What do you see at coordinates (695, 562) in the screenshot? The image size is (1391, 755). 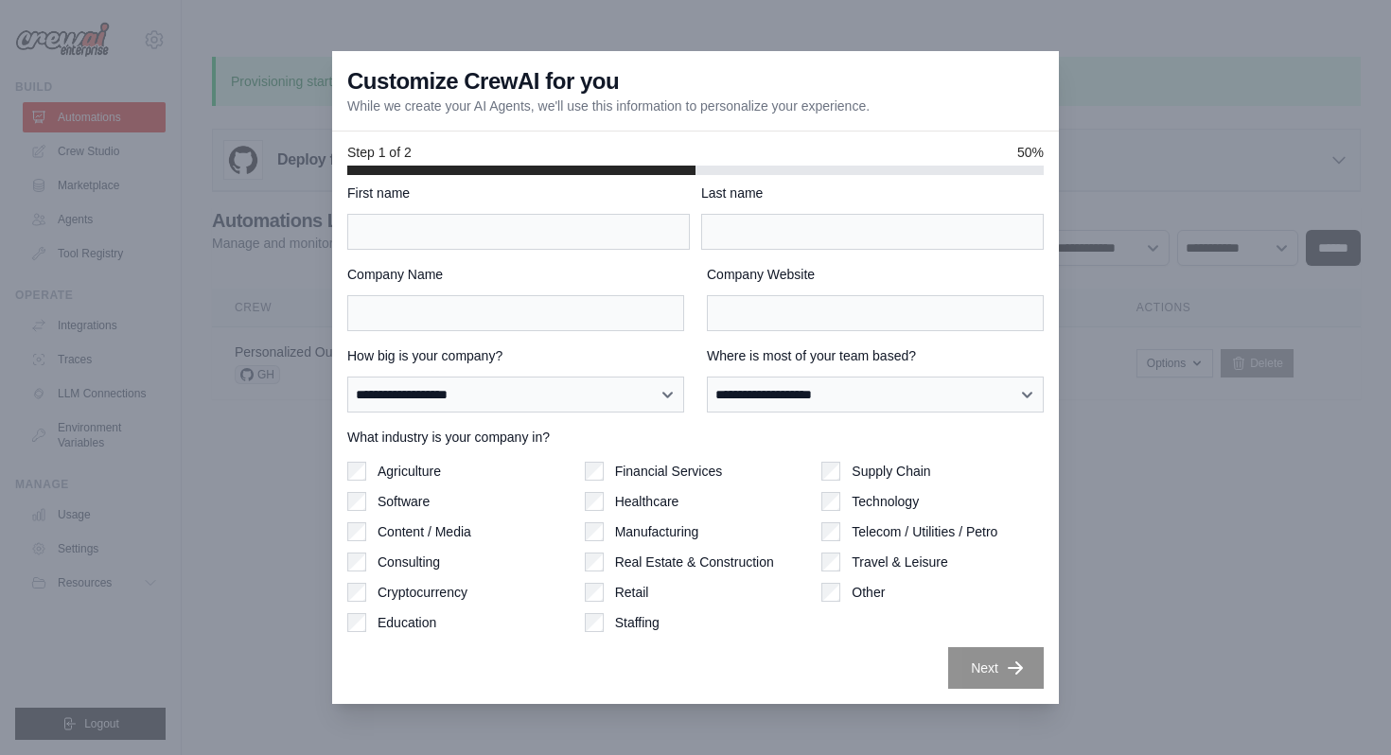 I see `label: Real Estate & Construction` at bounding box center [695, 562].